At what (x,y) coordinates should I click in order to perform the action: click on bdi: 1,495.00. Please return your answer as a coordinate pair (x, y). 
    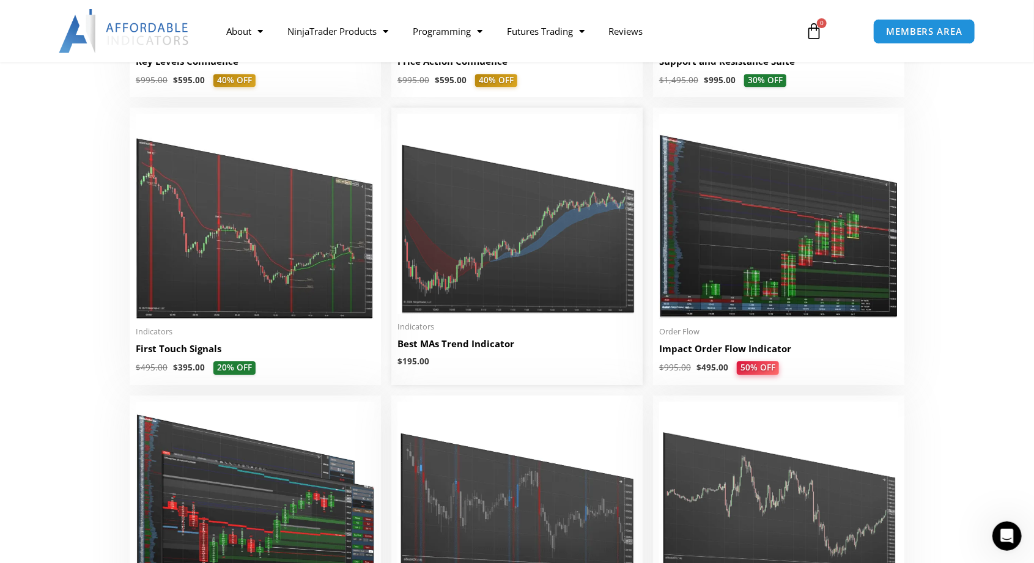
    Looking at the image, I should click on (679, 80).